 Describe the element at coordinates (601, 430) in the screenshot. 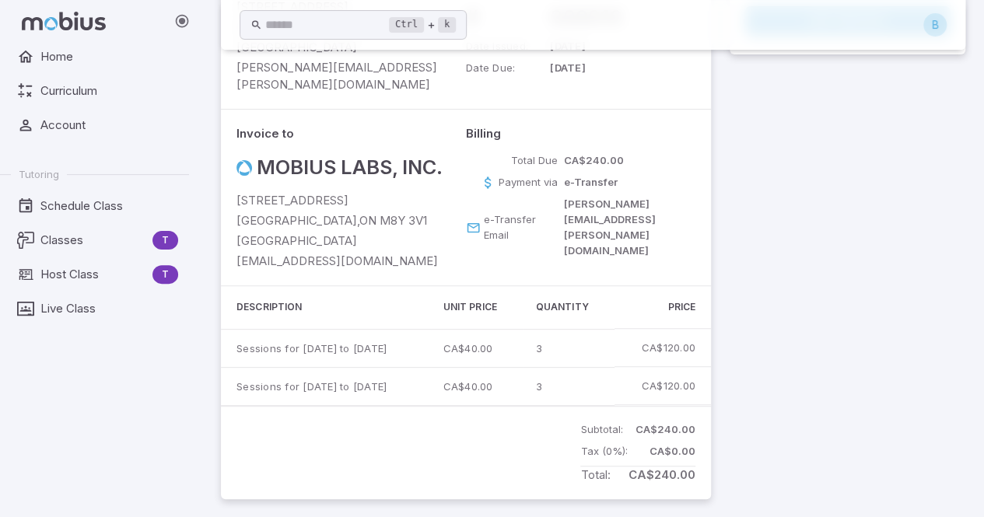

I see `p: Subtotal:` at that location.